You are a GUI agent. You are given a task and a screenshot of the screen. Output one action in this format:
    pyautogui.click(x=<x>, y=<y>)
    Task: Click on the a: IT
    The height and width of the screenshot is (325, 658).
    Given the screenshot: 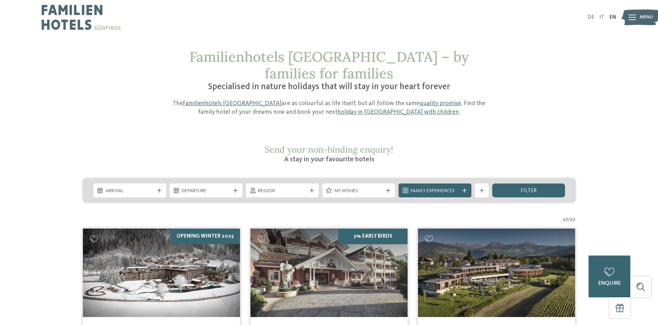 What is the action you would take?
    pyautogui.click(x=602, y=17)
    